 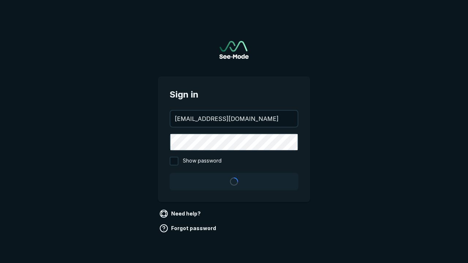 I want to click on input: your@email.com, so click(x=234, y=119).